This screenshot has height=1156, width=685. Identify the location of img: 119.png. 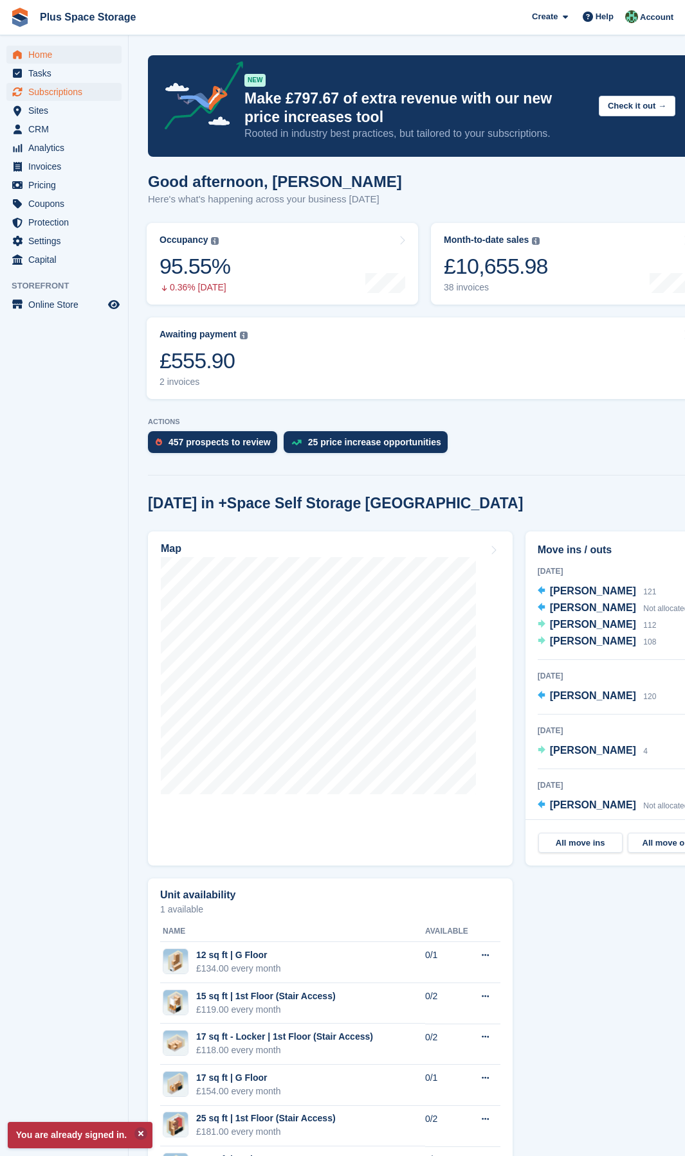
(175, 1003).